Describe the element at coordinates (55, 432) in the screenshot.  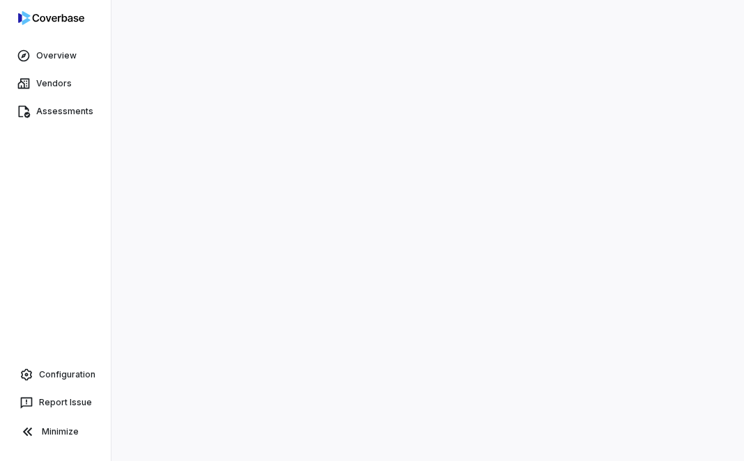
I see `button: Minimize` at that location.